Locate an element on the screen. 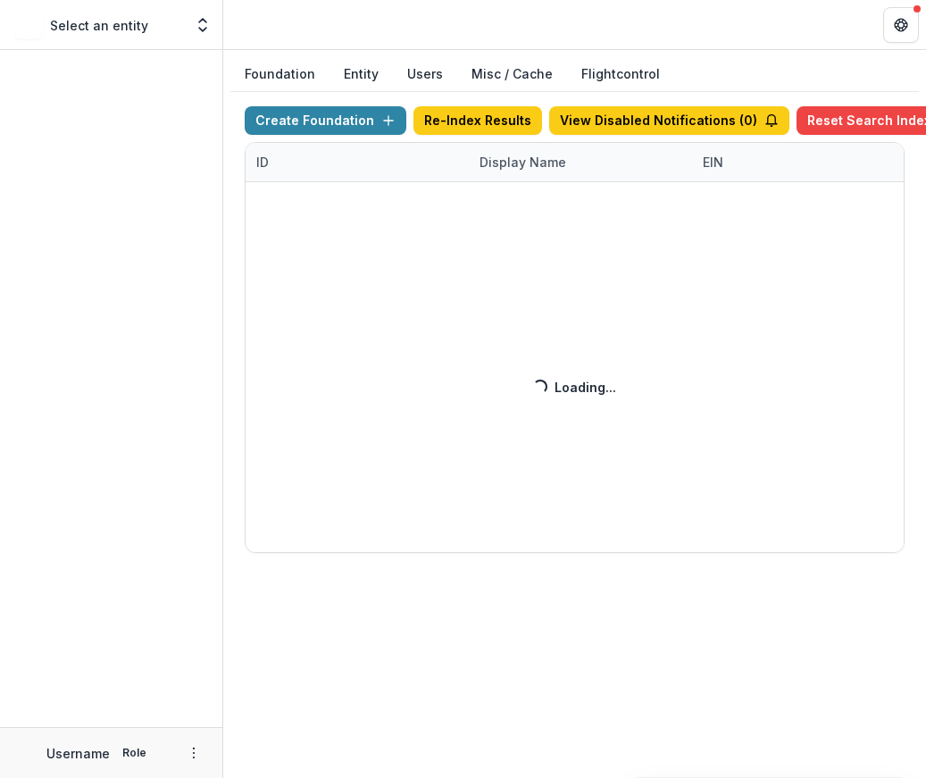 This screenshot has width=926, height=778. p: Username is located at coordinates (78, 753).